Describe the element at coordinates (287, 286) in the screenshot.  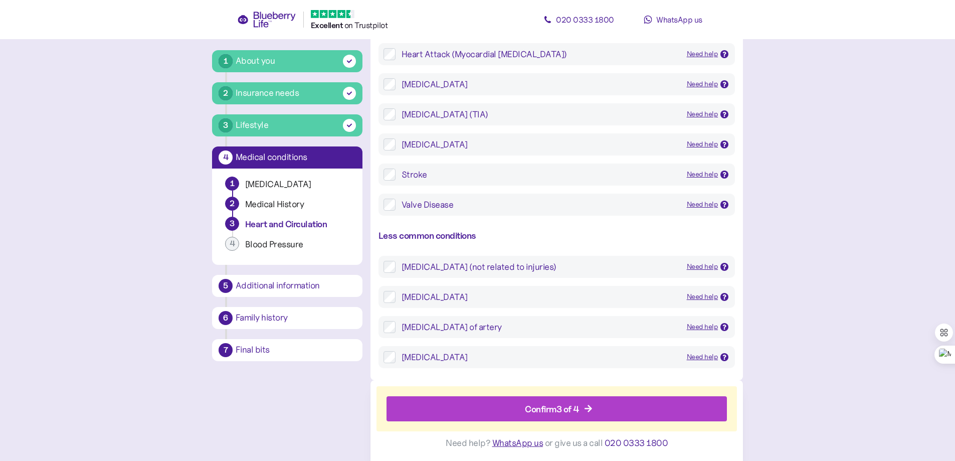
I see `button: 5Additional information` at that location.